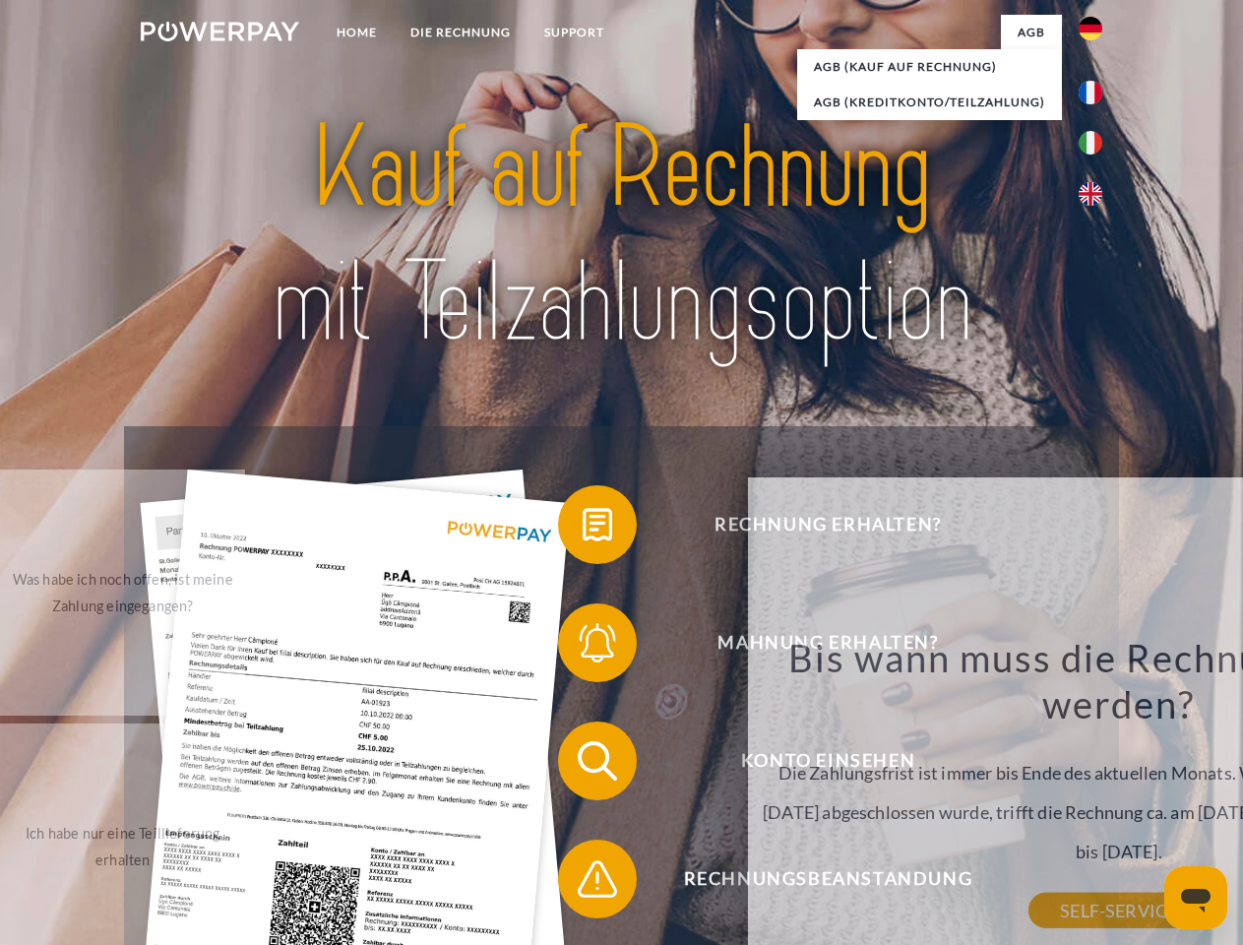  Describe the element at coordinates (220, 32) in the screenshot. I see `img: logo-powerpay-white.svg` at that location.